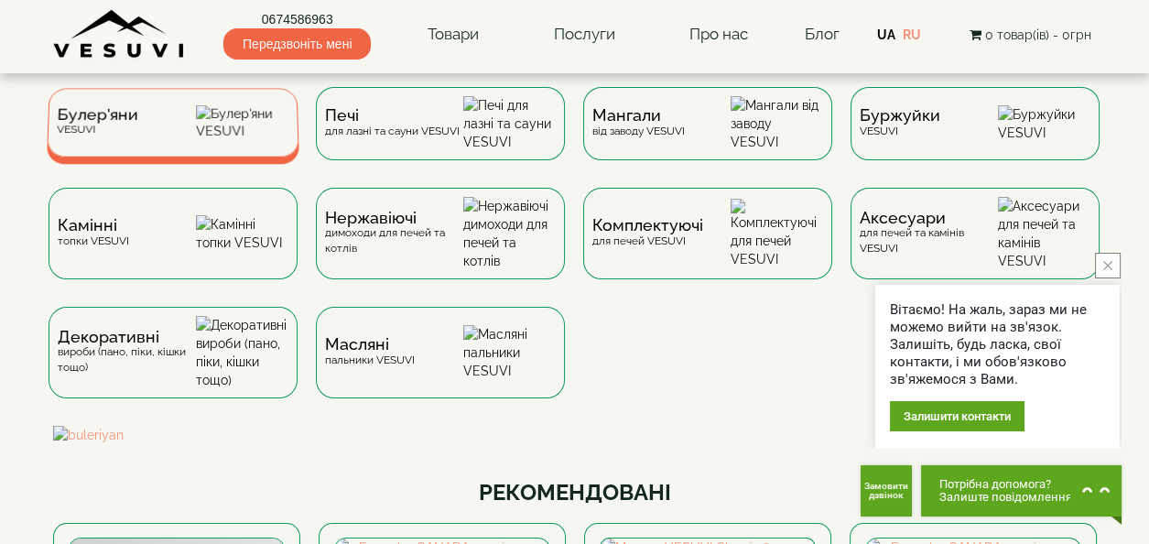 Image resolution: width=1149 pixels, height=544 pixels. What do you see at coordinates (975, 137) in the screenshot?
I see `a: БуржуйкиVESUVI Буржуйки VESUVI` at bounding box center [975, 137].